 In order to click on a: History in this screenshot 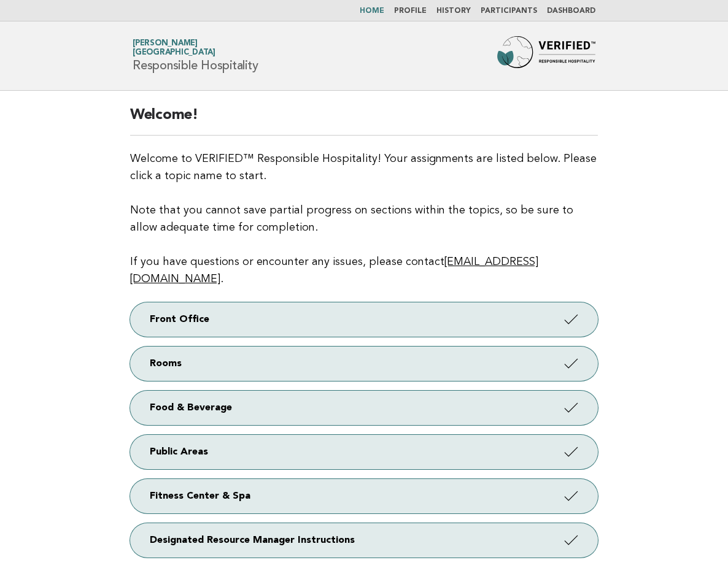, I will do `click(453, 11)`.